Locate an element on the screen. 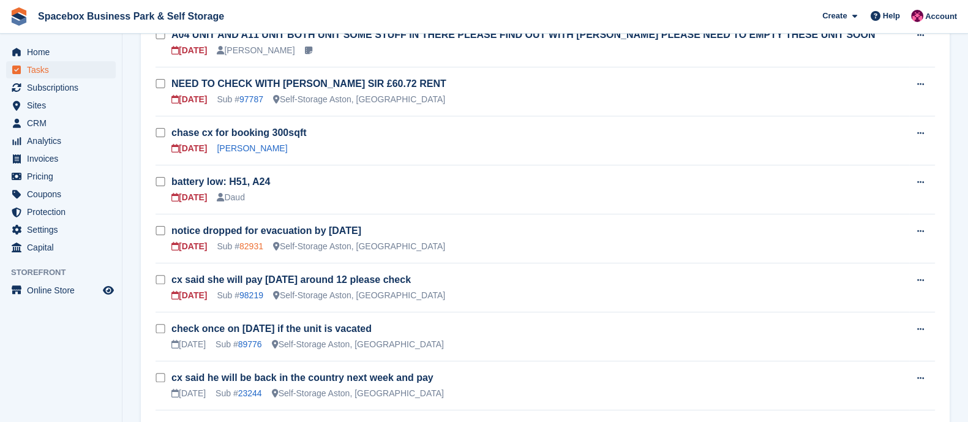  a: 97787 is located at coordinates (251, 99).